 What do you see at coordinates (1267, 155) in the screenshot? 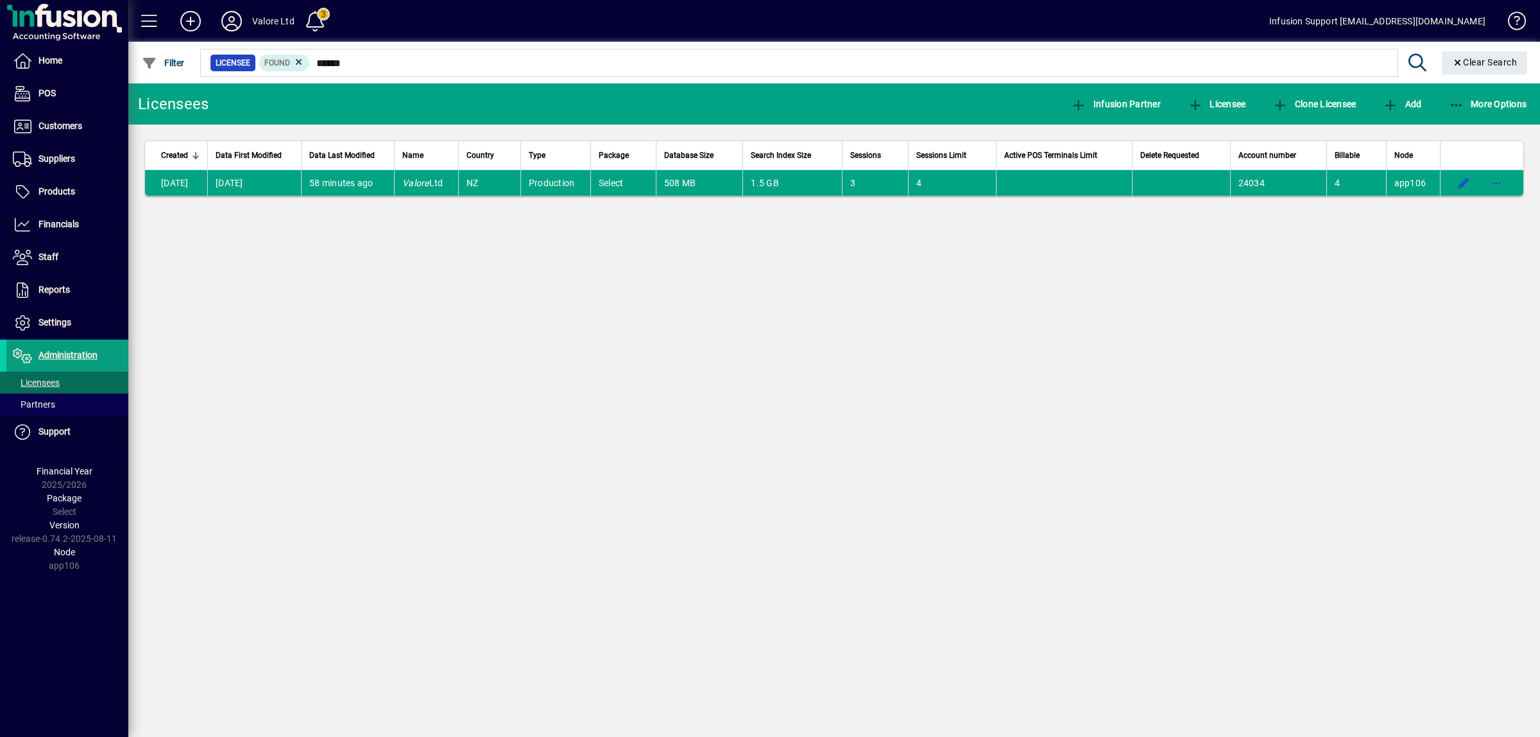
I see `span: Account number` at bounding box center [1267, 155].